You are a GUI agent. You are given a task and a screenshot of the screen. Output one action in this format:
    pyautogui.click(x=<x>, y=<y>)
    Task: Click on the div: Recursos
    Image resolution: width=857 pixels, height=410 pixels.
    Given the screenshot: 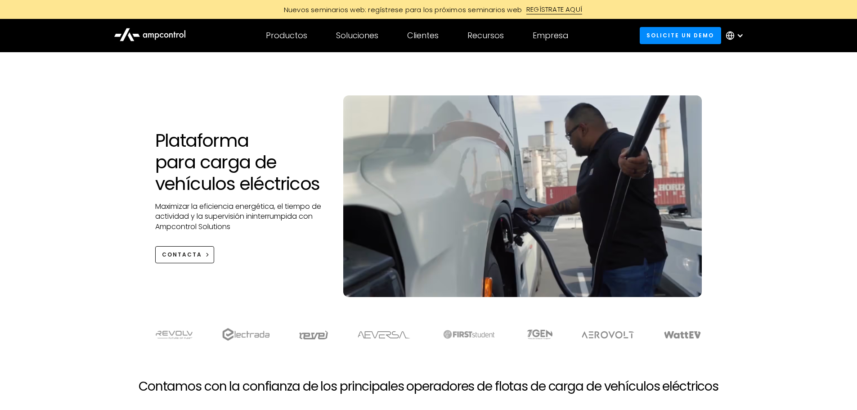 What is the action you would take?
    pyautogui.click(x=485, y=36)
    